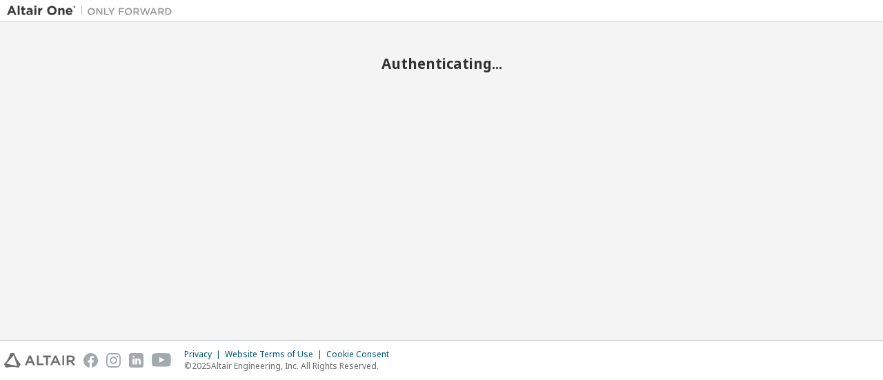 The image size is (883, 380). I want to click on img: instagram.svg, so click(113, 360).